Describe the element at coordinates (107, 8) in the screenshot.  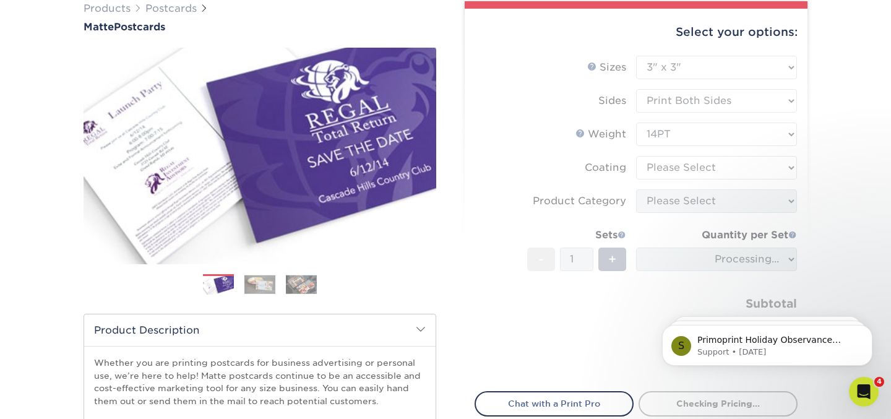
I see `a: Products` at that location.